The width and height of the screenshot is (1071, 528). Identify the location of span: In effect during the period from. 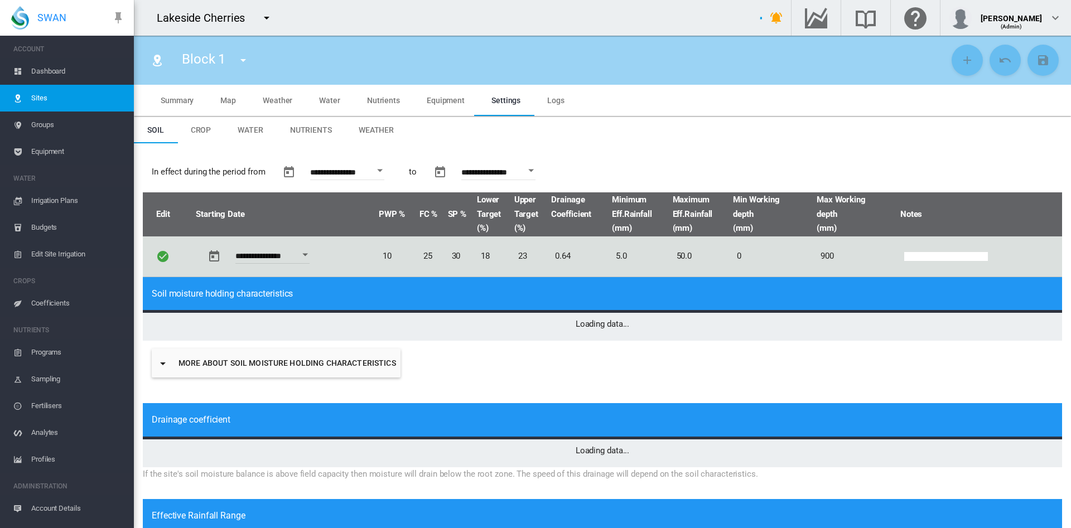
(209, 172).